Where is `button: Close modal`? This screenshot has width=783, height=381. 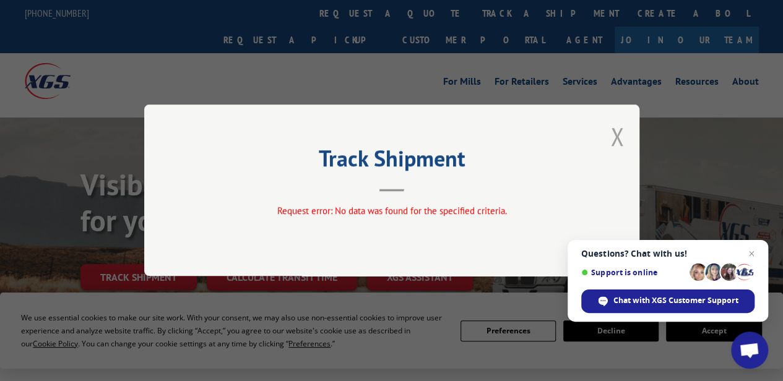 button: Close modal is located at coordinates (617, 136).